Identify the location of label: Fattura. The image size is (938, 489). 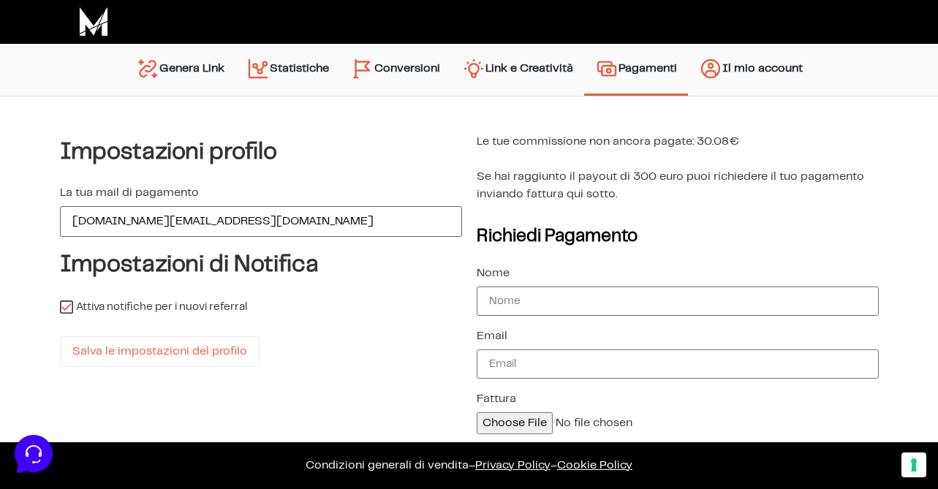
(496, 399).